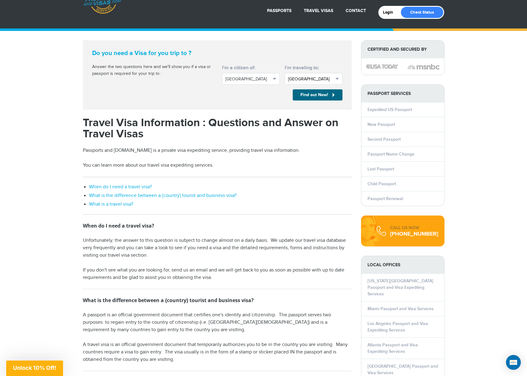  Describe the element at coordinates (319, 11) in the screenshot. I see `a: Travel Visas` at that location.